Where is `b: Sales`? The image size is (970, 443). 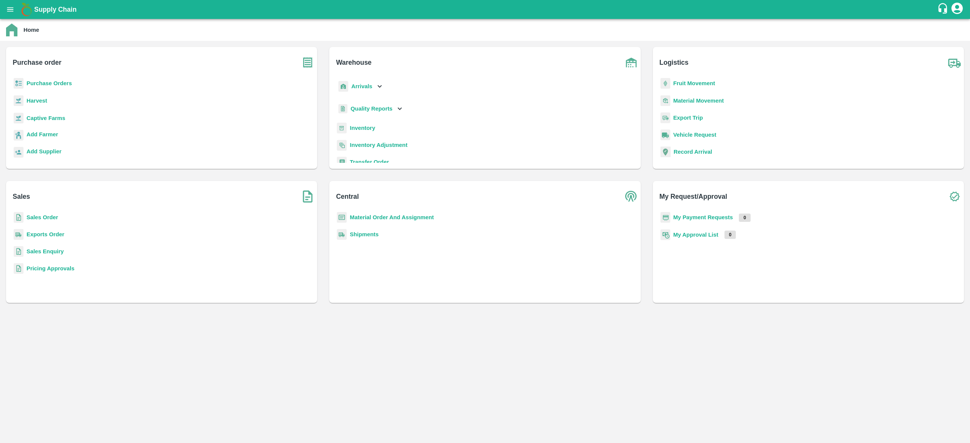
b: Sales is located at coordinates (22, 197).